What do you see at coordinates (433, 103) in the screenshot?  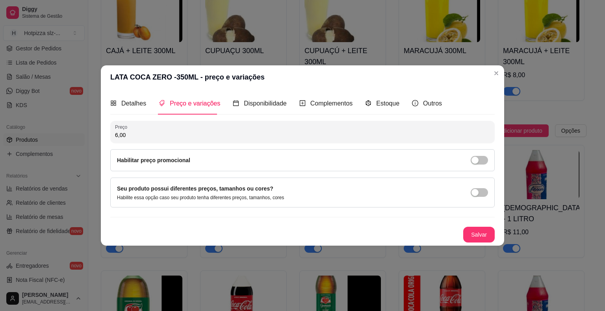 I see `span: Outros` at bounding box center [433, 103].